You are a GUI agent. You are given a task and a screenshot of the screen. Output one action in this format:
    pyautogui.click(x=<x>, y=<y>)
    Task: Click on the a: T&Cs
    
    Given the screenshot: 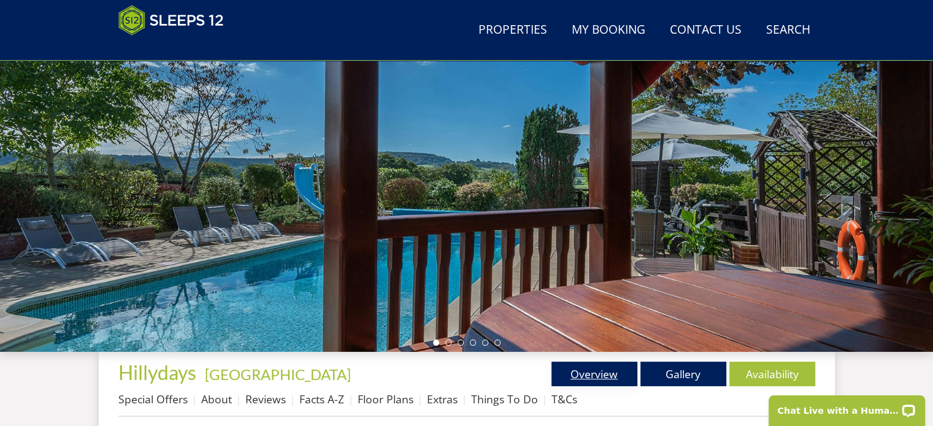 What is the action you would take?
    pyautogui.click(x=564, y=399)
    